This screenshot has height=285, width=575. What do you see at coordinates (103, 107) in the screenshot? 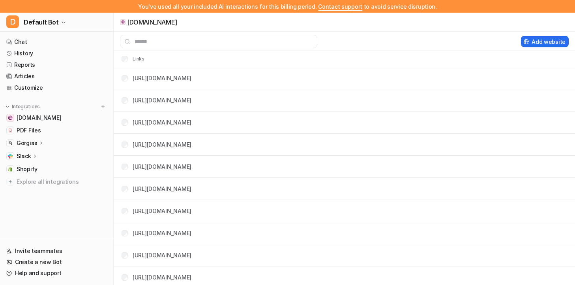
I see `img: menu_add.svg` at bounding box center [103, 107].